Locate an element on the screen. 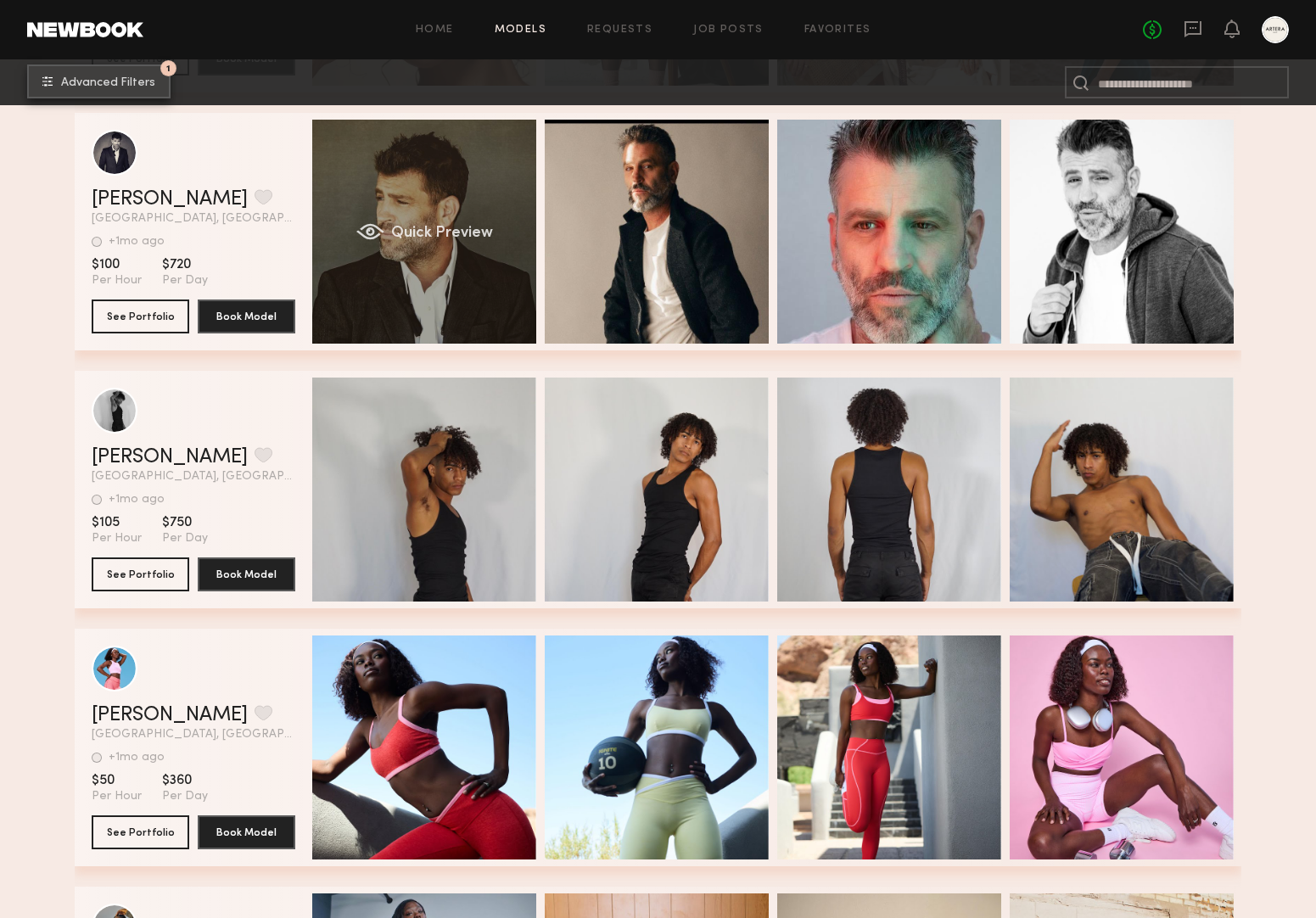 The image size is (1316, 918). span: Advanced Filters is located at coordinates (108, 83).